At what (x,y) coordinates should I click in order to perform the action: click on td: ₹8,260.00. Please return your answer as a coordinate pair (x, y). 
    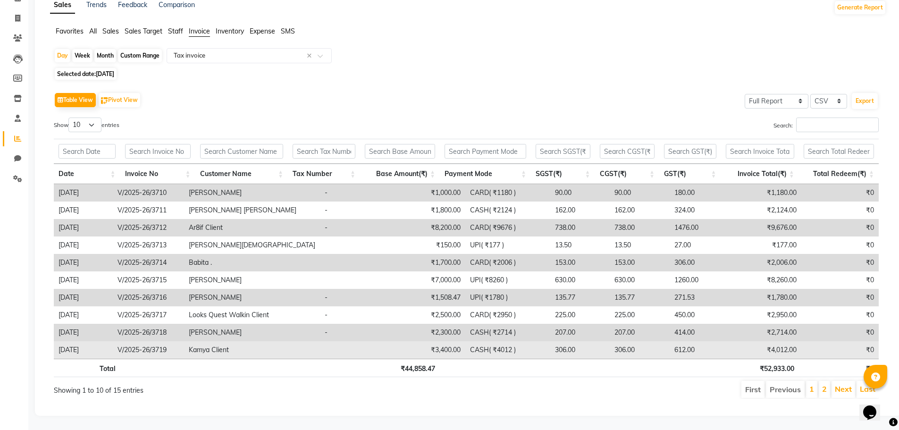
    Looking at the image, I should click on (763, 280).